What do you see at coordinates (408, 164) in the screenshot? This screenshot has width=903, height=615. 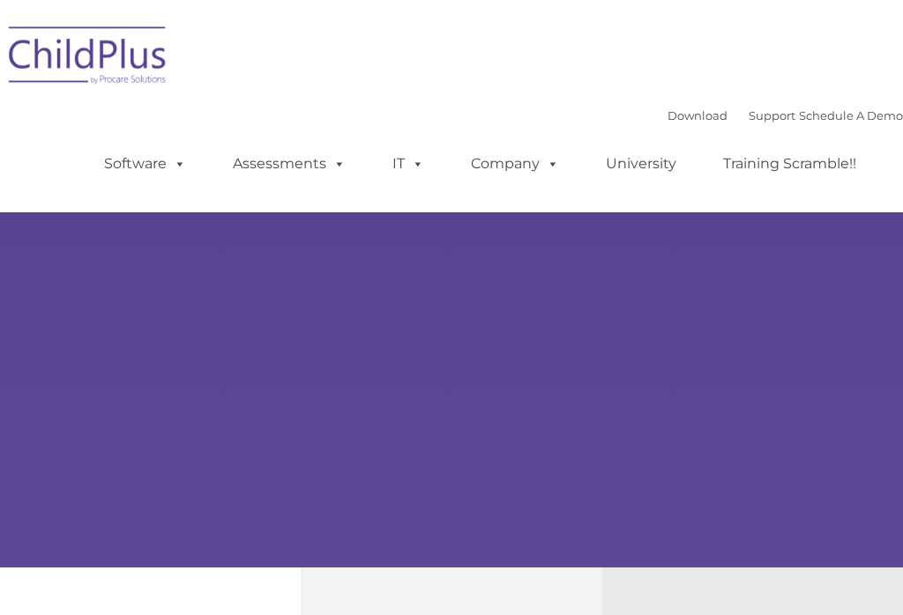 I see `a: IT` at bounding box center [408, 164].